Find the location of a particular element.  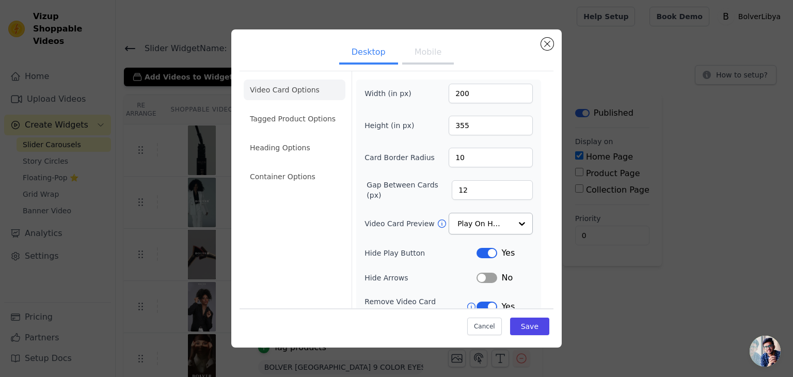

button: Mobile is located at coordinates (428, 53).